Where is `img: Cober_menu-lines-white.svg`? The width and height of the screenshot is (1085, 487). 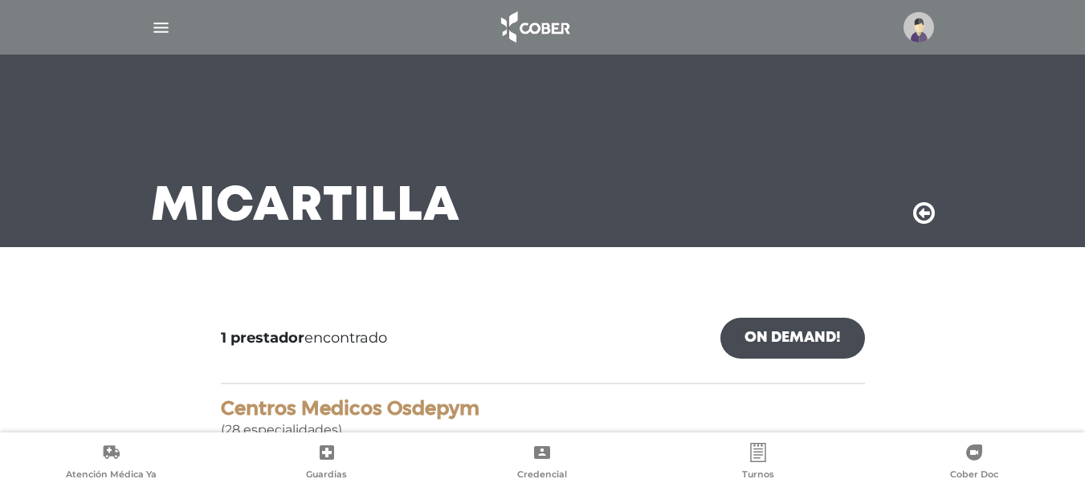
img: Cober_menu-lines-white.svg is located at coordinates (161, 27).